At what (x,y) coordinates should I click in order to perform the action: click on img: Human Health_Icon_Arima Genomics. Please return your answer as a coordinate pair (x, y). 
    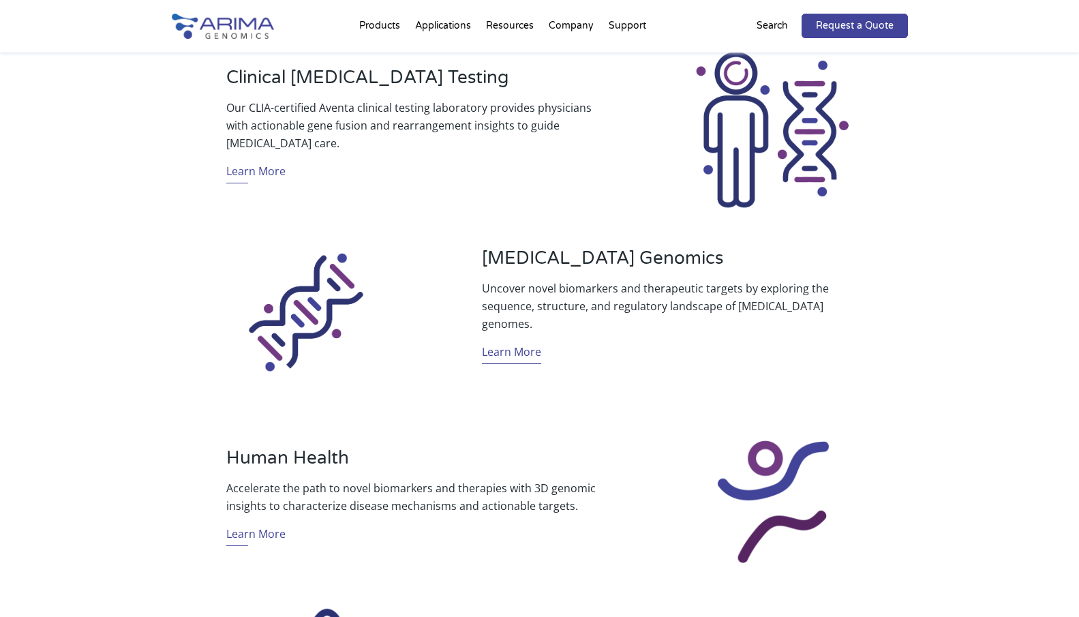
    Looking at the image, I should click on (772, 502).